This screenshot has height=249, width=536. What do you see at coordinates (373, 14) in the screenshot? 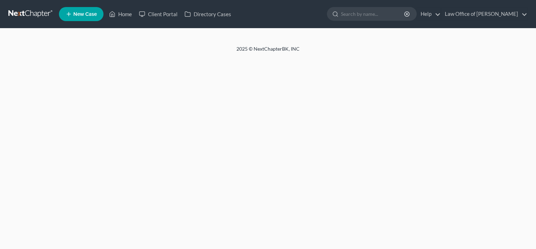
I see `input: Search by name...` at bounding box center [373, 14].